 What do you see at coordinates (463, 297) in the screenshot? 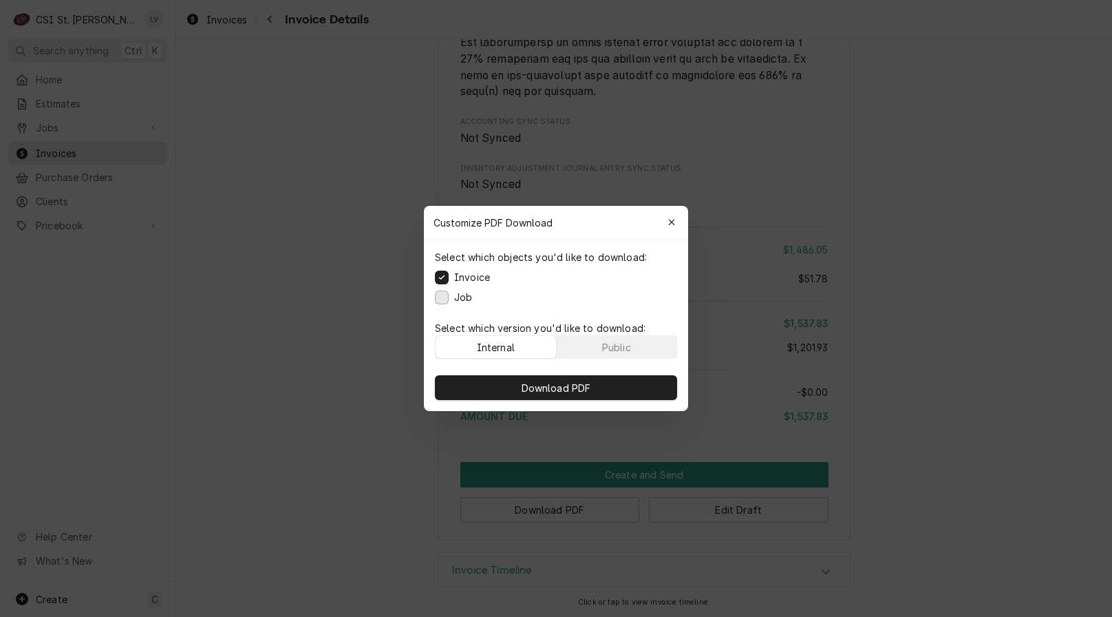
I see `label: Job` at bounding box center [463, 297].